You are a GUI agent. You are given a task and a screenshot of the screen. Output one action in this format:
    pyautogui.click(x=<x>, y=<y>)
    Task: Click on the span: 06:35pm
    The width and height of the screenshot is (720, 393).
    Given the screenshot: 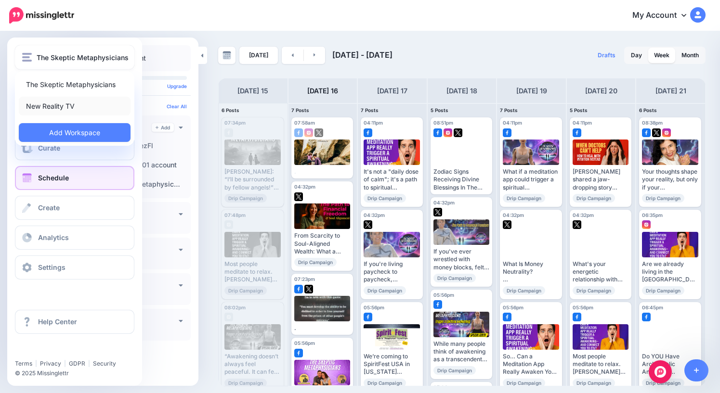 What is the action you would take?
    pyautogui.click(x=652, y=215)
    